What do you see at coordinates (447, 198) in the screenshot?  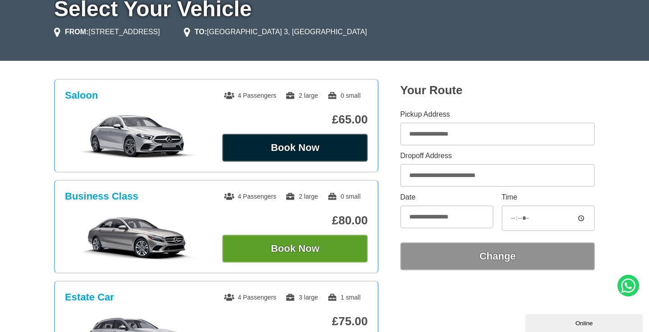 I see `label: Date` at bounding box center [447, 198].